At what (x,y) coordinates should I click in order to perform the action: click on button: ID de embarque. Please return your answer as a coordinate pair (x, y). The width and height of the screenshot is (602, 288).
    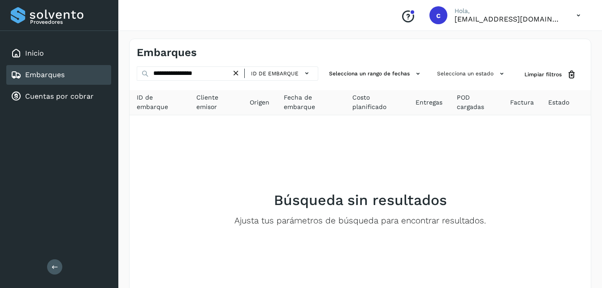
    Looking at the image, I should click on (281, 73).